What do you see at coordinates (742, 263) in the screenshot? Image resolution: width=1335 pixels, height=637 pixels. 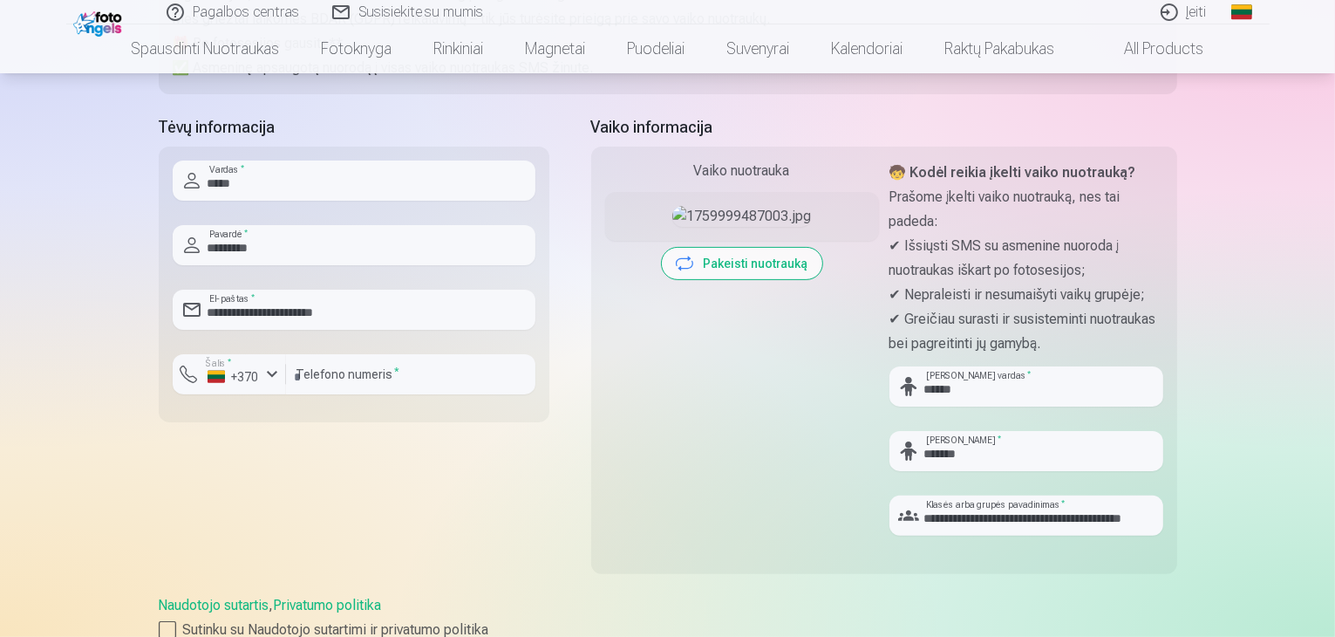 I see `button: Pakeisti nuotrauką` at bounding box center [742, 263].